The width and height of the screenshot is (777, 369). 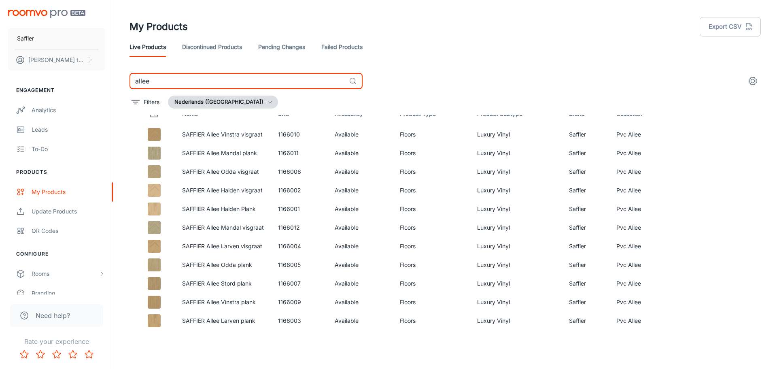 I want to click on p: SAFFIER Allee Larven visgraat, so click(x=223, y=246).